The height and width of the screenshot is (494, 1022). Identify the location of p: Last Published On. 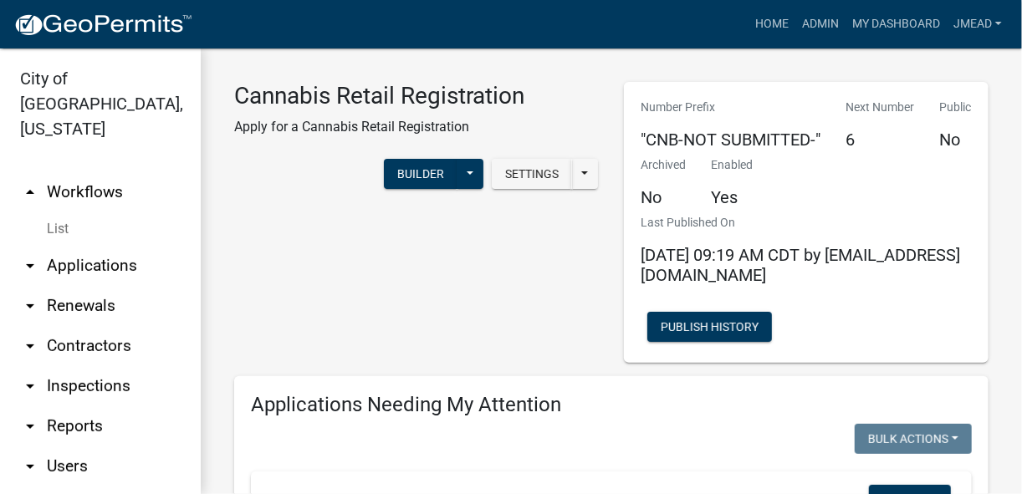
(806, 222).